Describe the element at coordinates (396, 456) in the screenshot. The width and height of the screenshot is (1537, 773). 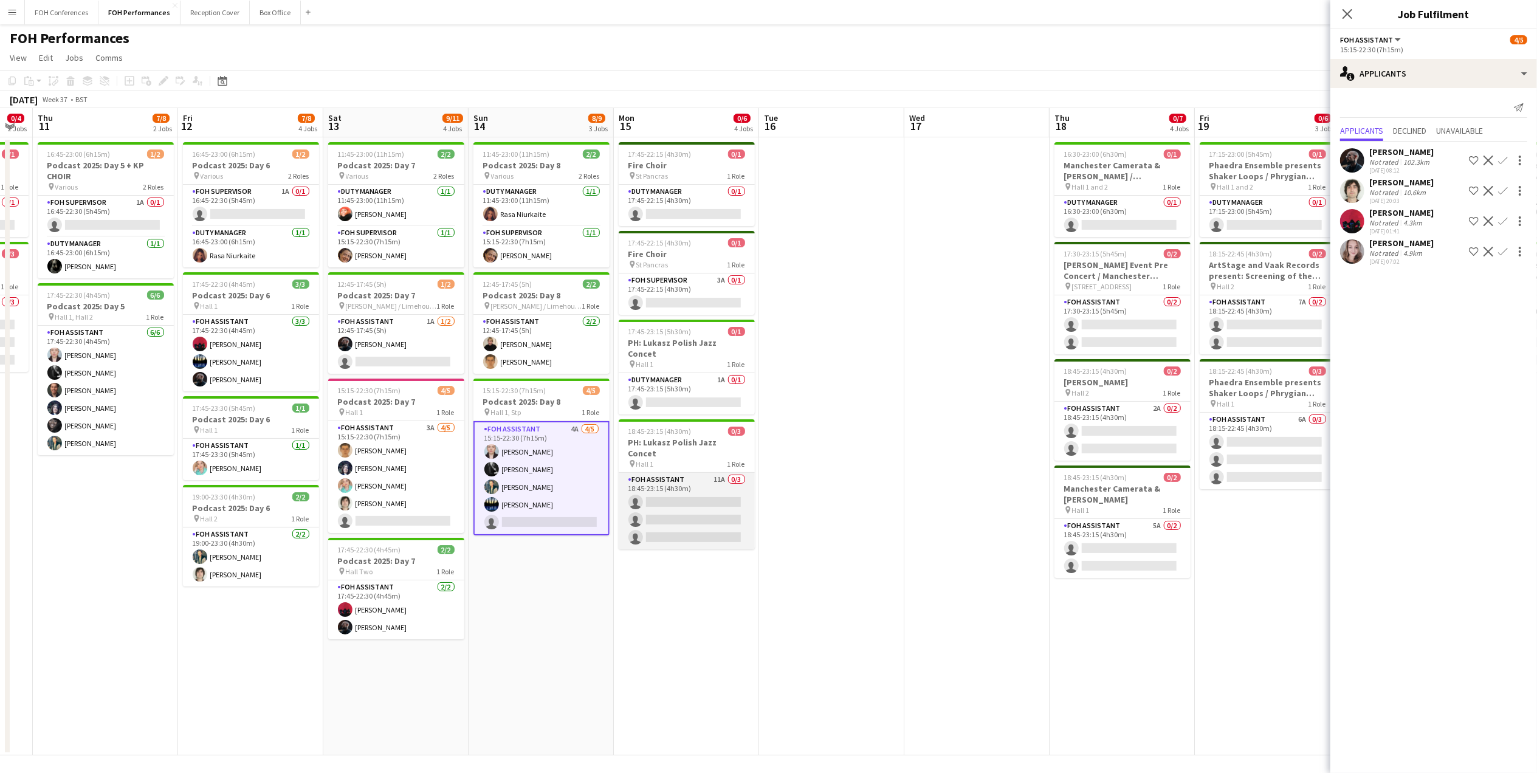
I see `div: 15:15-22:30 (7h15m)4/5Podcast 2025: Day 7 Hall 11 RoleFOH Assistant3A4/515:15-22:30 (7h15m)[PERSO...` at that location.